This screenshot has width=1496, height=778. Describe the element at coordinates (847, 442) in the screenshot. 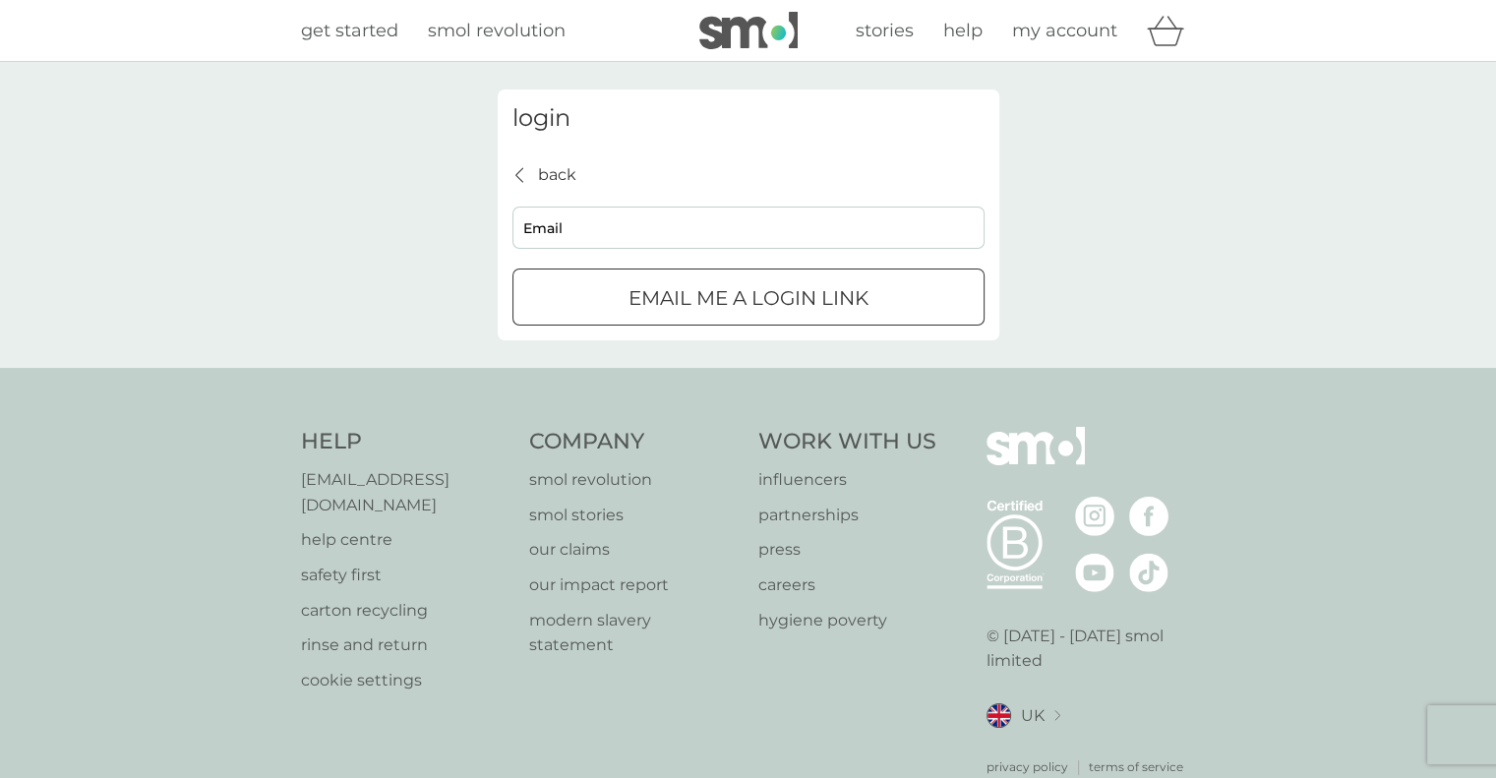

I see `h4: Work With Us` at that location.